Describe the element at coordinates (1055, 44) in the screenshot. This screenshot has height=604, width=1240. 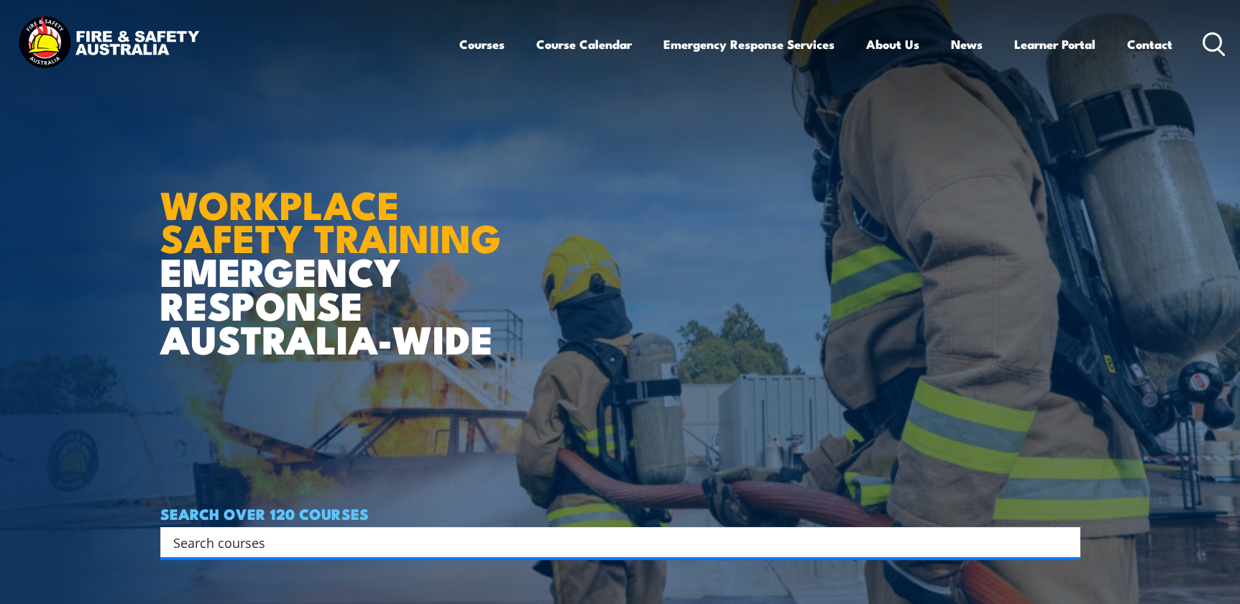
I see `a: Learner Portal` at that location.